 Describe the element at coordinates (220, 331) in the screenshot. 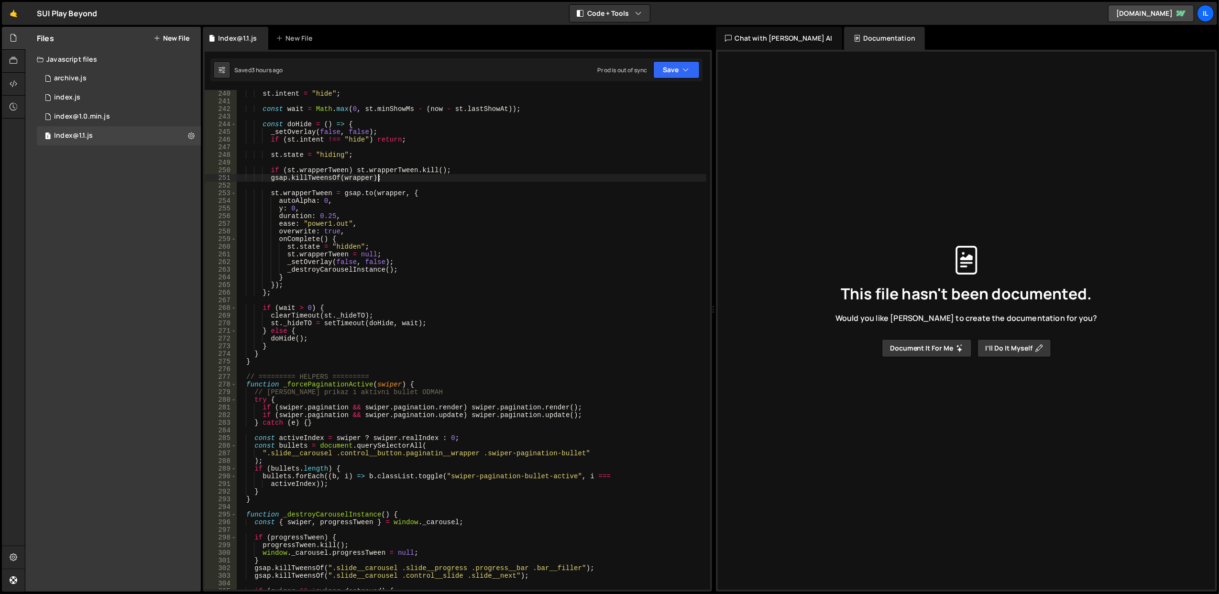

I see `div: 271` at that location.